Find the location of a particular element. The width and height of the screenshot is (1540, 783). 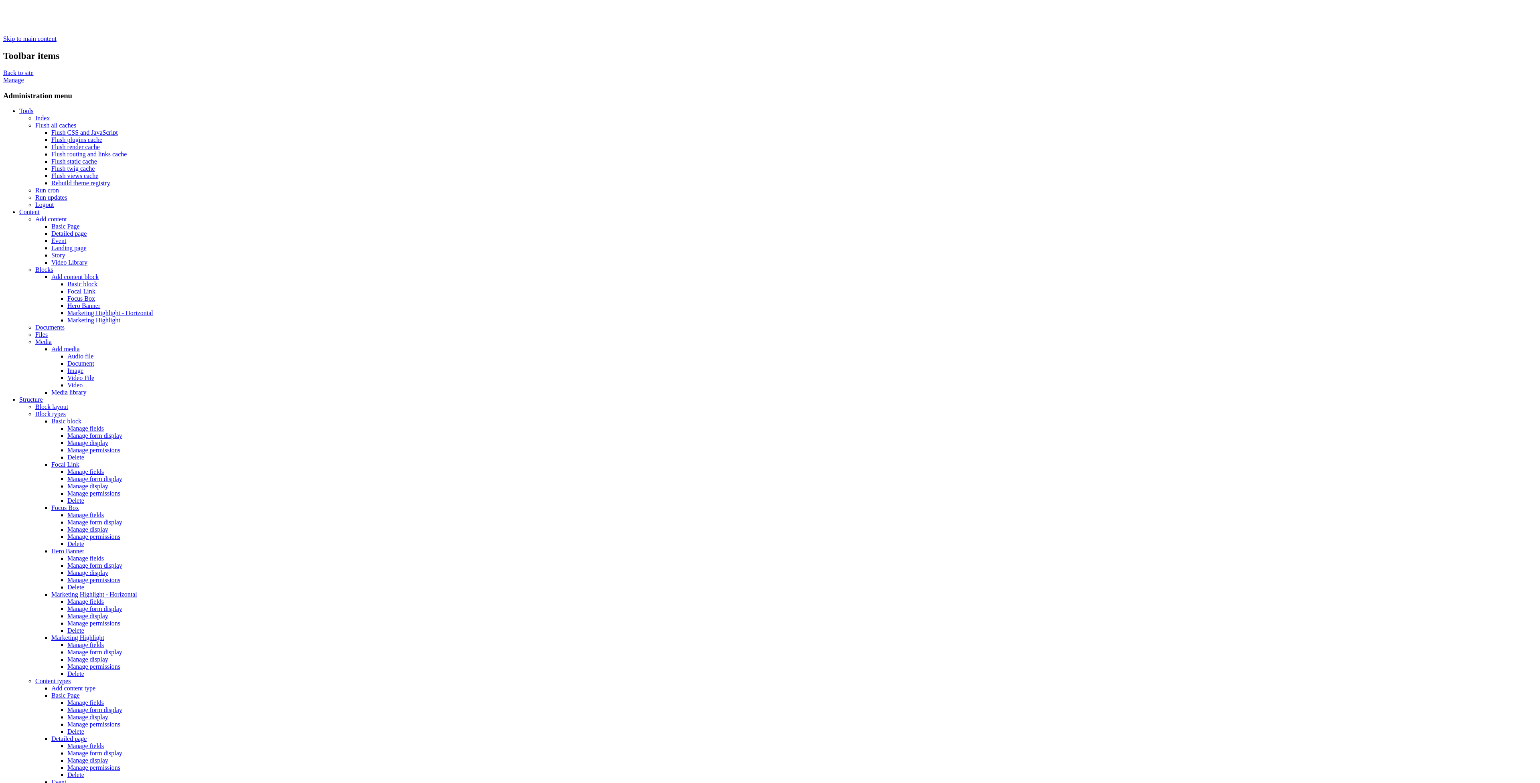

a: Index is located at coordinates (43, 118).